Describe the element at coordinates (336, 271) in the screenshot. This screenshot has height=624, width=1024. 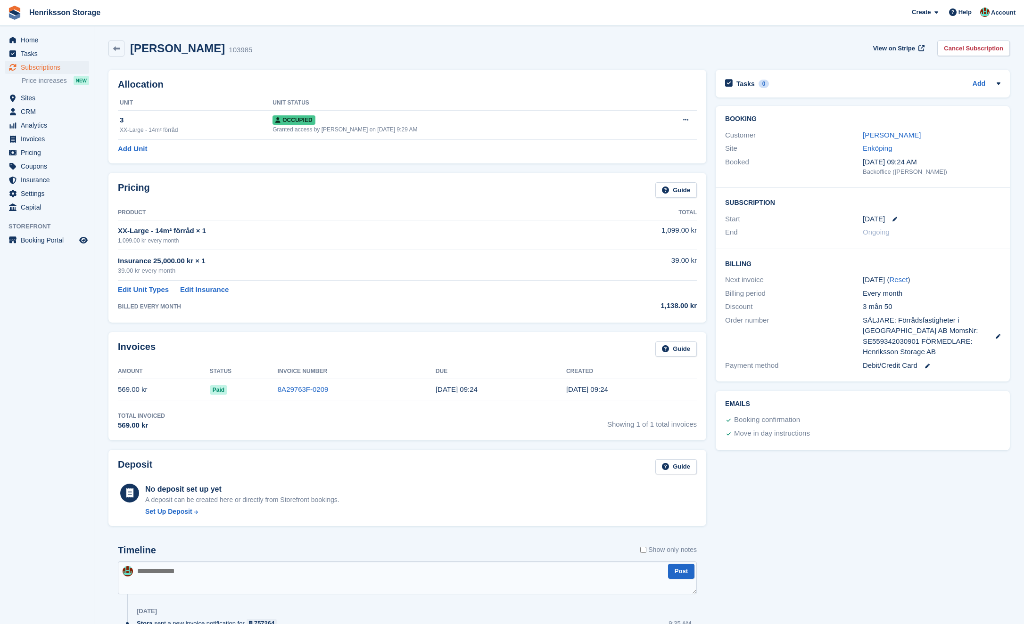
I see `div: 39.00 kr every month` at that location.